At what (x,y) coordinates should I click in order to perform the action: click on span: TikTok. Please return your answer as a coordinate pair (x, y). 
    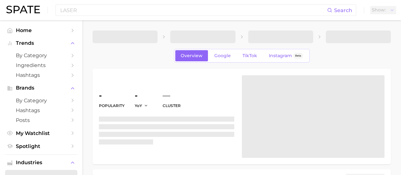
    Looking at the image, I should click on (250, 55).